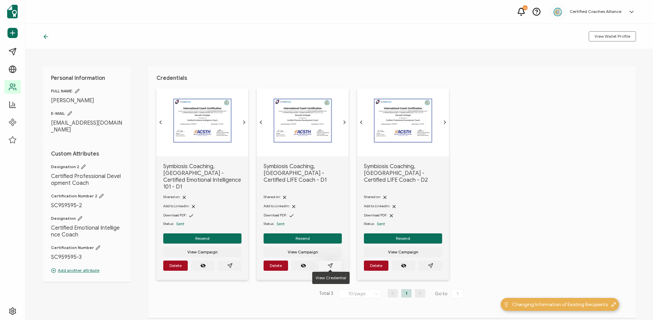 This screenshot has width=653, height=320. Describe the element at coordinates (525, 8) in the screenshot. I see `div: 23` at that location.